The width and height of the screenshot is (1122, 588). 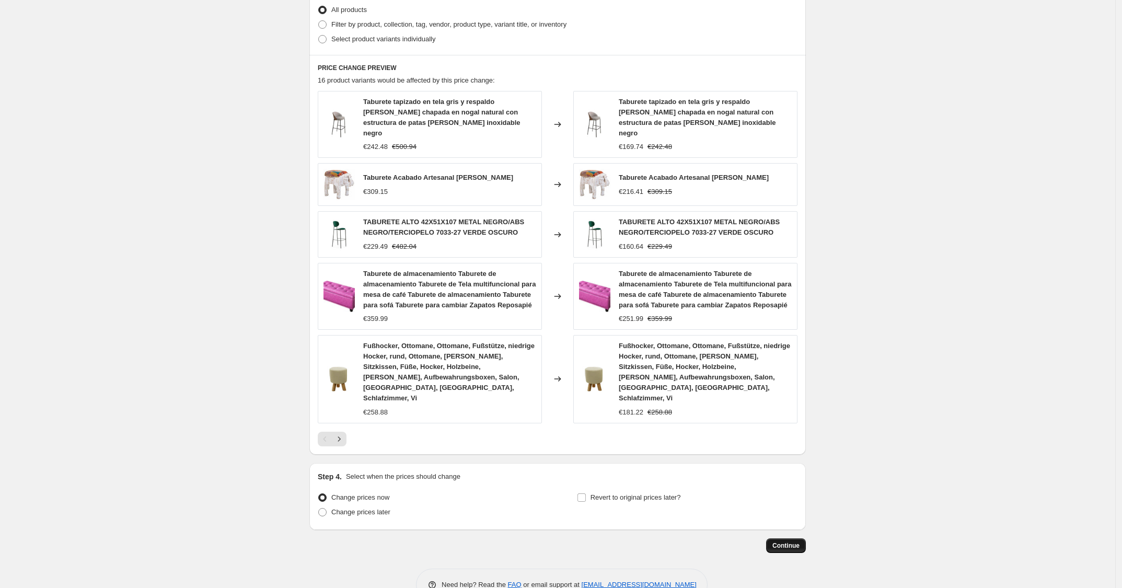 What do you see at coordinates (339, 439) in the screenshot?
I see `button: Next` at bounding box center [339, 439].